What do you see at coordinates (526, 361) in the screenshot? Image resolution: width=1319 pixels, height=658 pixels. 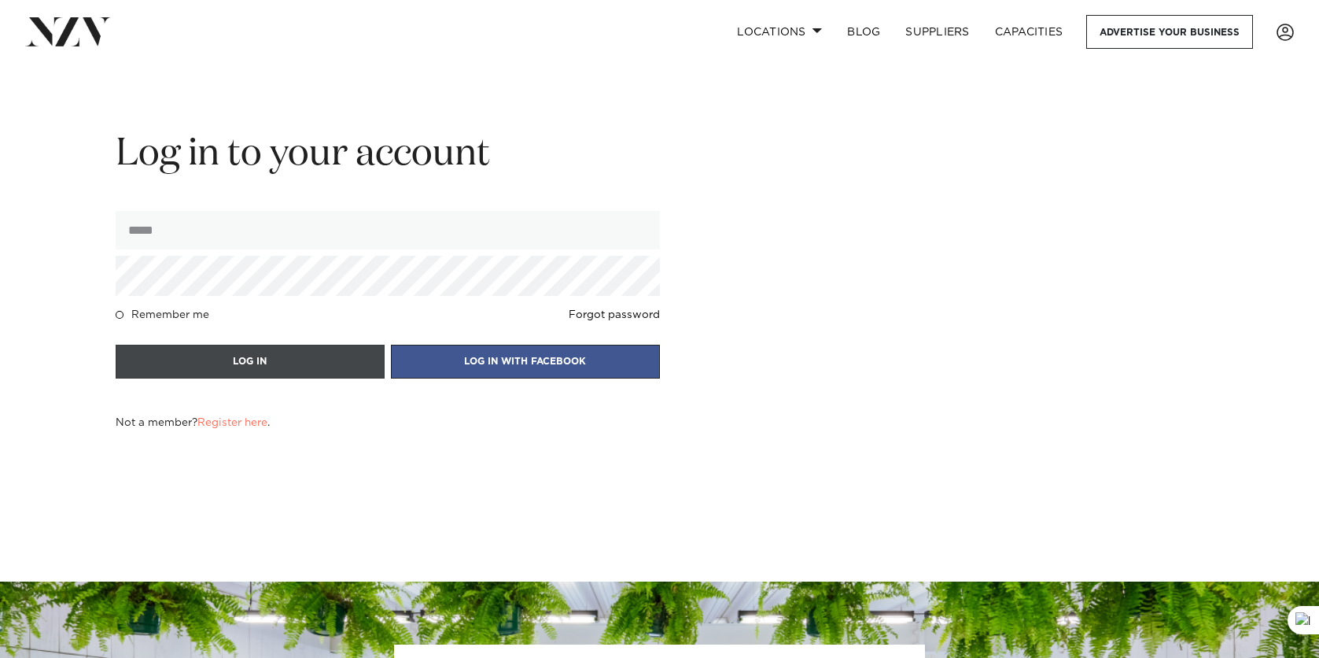 I see `button: LOG IN WITH FACEBOOK` at bounding box center [526, 361].